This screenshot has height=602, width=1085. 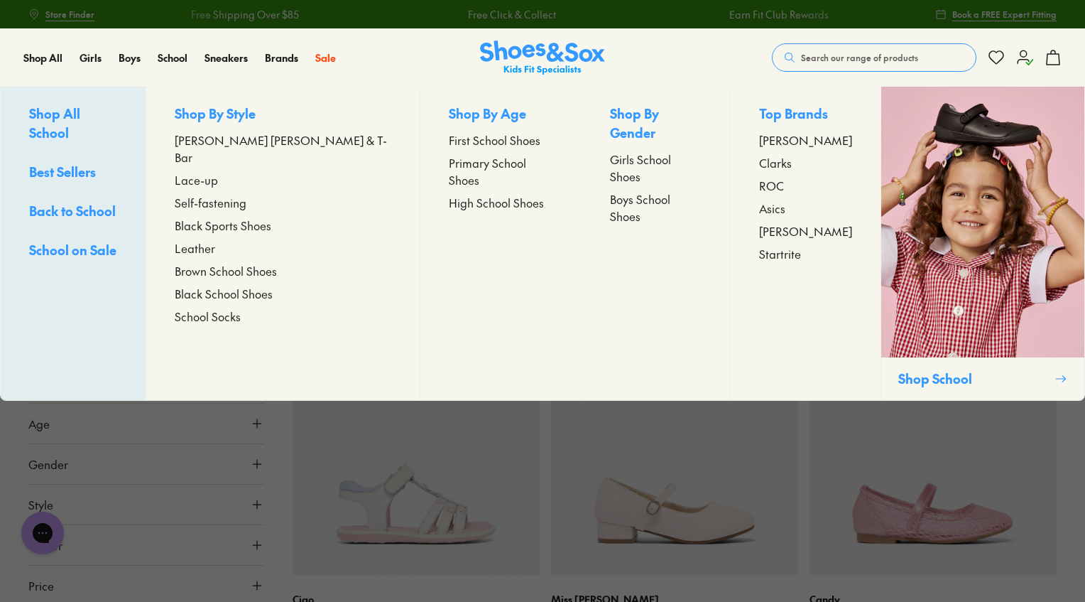 What do you see at coordinates (656, 207) in the screenshot?
I see `a: Boys School Shoes` at bounding box center [656, 207].